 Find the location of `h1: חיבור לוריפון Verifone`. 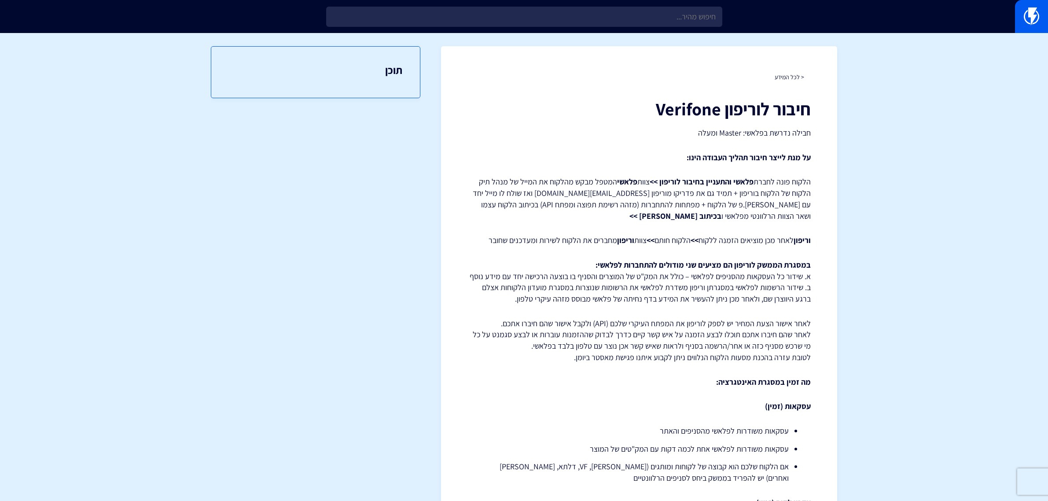

h1: חיבור לוריפון Verifone is located at coordinates (639, 109).